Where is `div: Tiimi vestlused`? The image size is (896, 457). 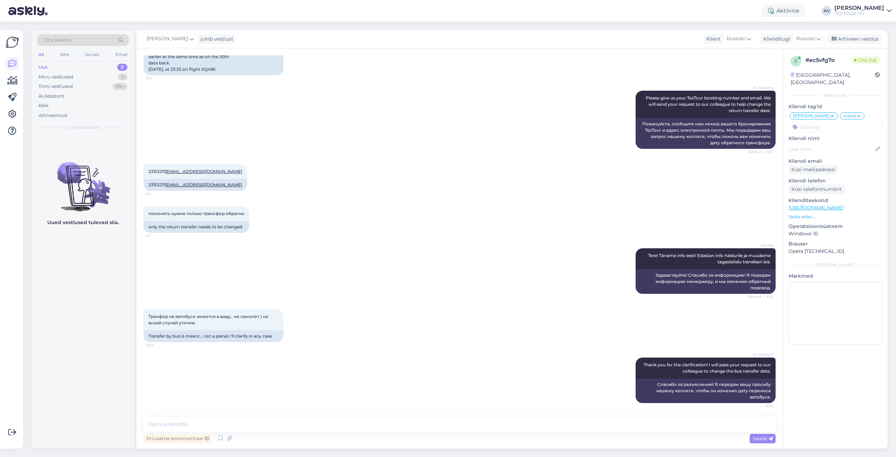 div: Tiimi vestlused is located at coordinates (56, 86).